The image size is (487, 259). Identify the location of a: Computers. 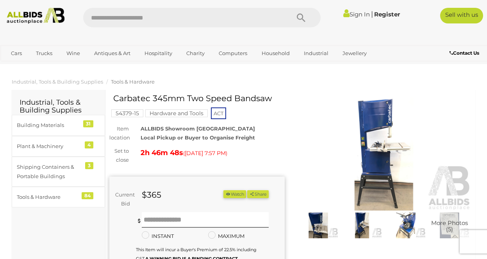
(233, 53).